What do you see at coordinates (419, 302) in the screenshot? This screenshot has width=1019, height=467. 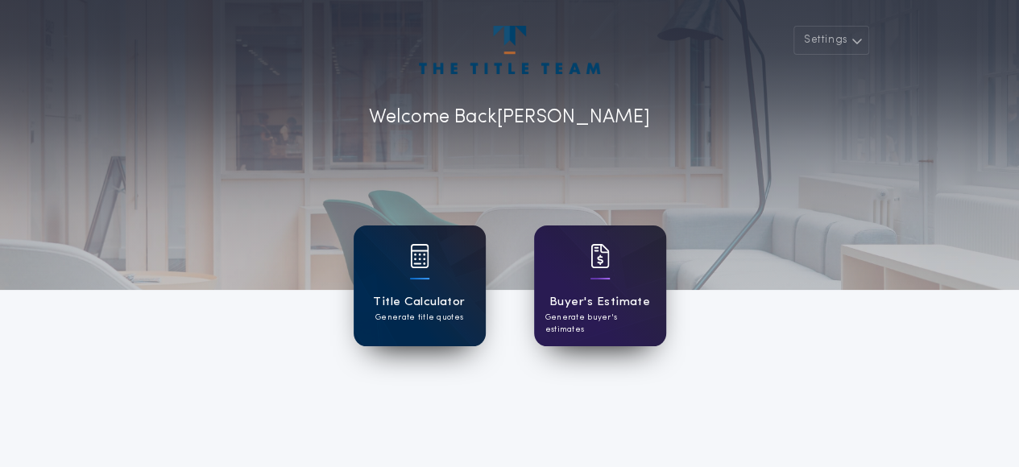 I see `h1: Title Calculator` at bounding box center [419, 302].